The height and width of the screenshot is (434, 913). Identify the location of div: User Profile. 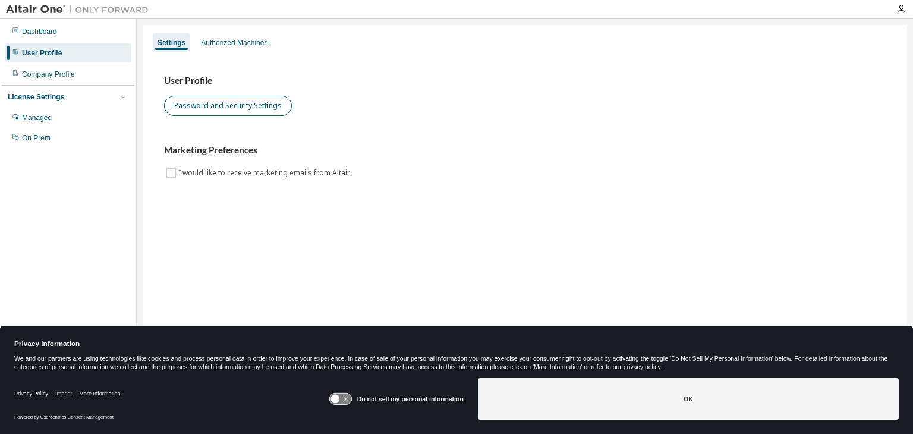
(42, 53).